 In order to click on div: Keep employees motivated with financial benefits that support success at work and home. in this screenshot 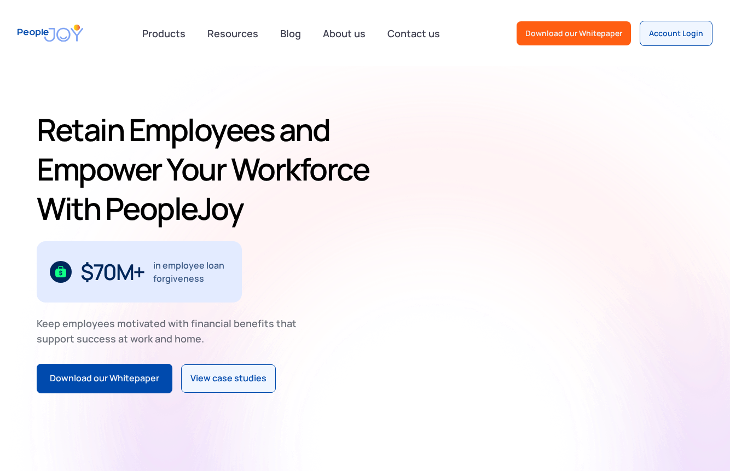, I will do `click(171, 331)`.